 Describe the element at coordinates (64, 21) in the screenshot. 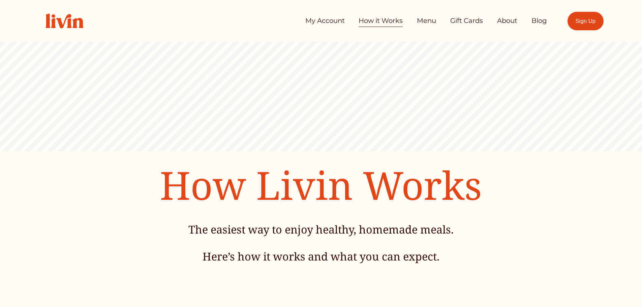

I see `img: Livin` at that location.